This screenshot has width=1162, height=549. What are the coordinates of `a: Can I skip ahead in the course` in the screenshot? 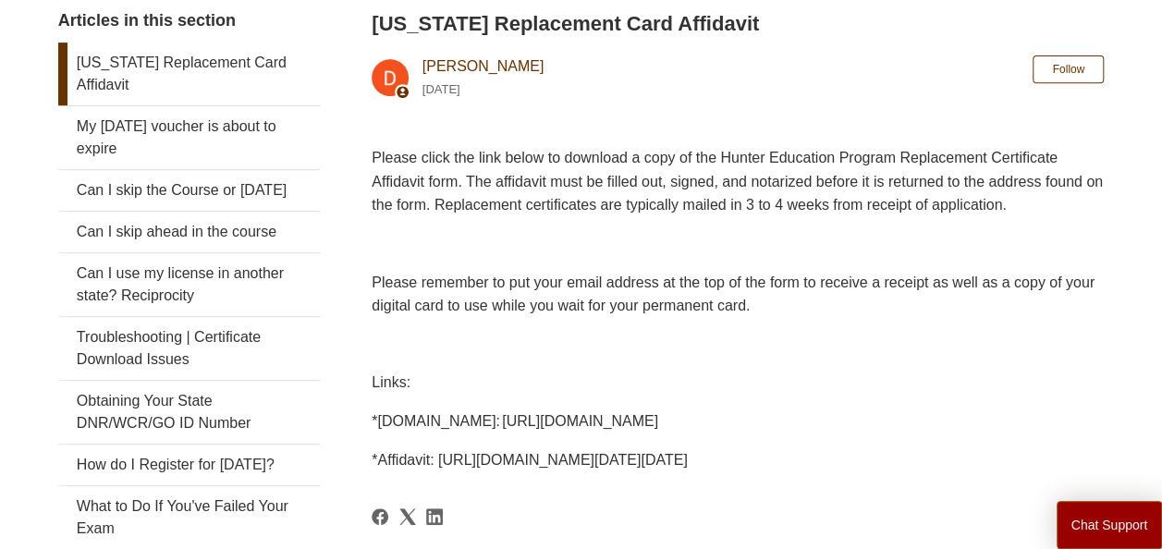 It's located at (189, 232).